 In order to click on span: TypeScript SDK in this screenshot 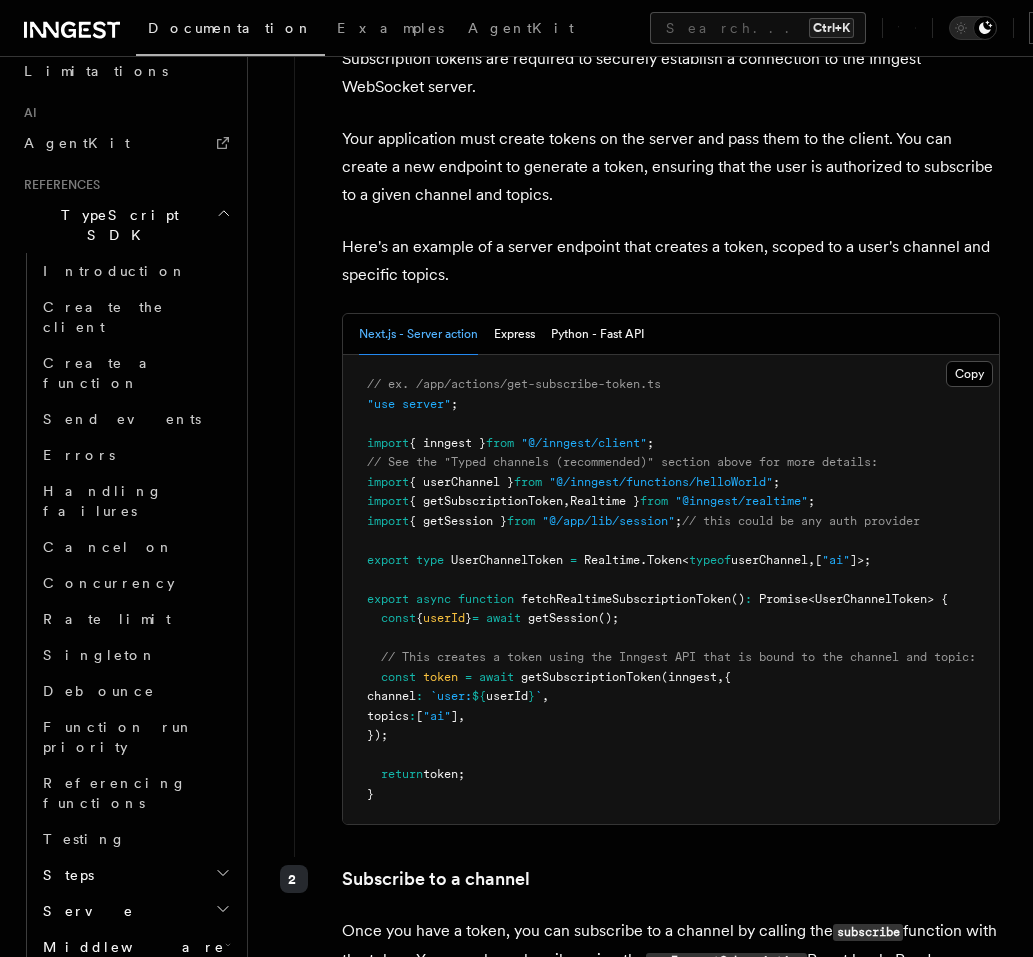, I will do `click(116, 225)`.